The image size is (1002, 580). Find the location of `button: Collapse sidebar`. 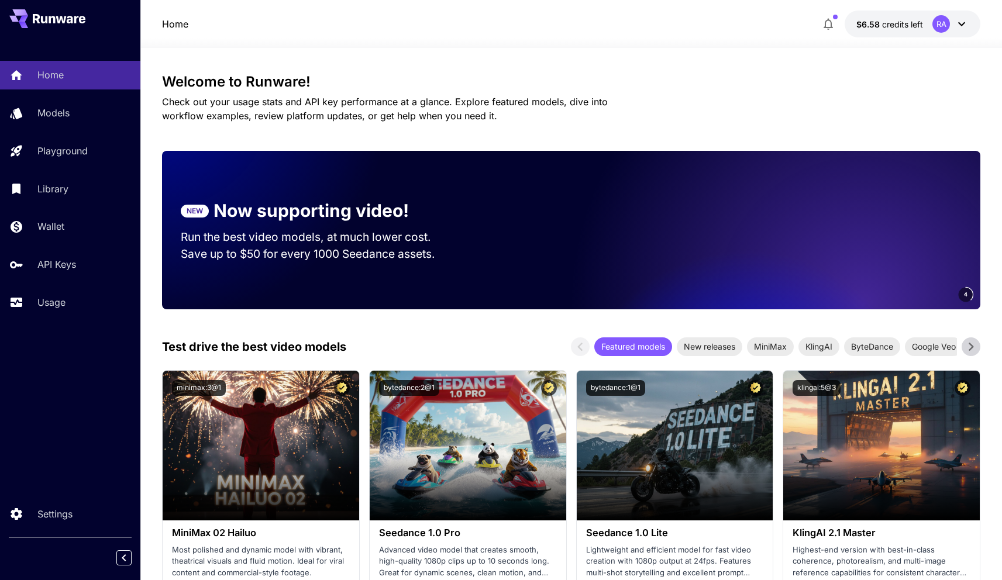

button: Collapse sidebar is located at coordinates (124, 558).